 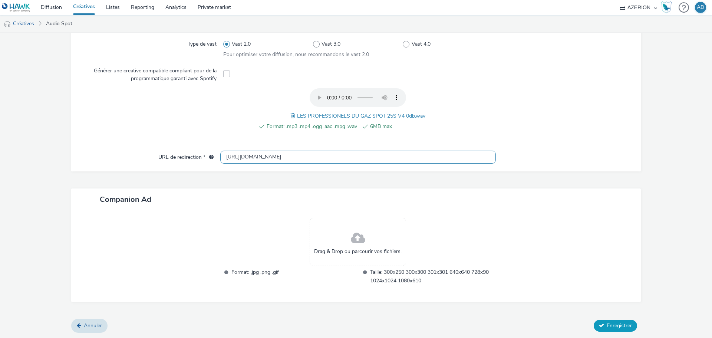 I want to click on img: undefined Logo, so click(x=16, y=7).